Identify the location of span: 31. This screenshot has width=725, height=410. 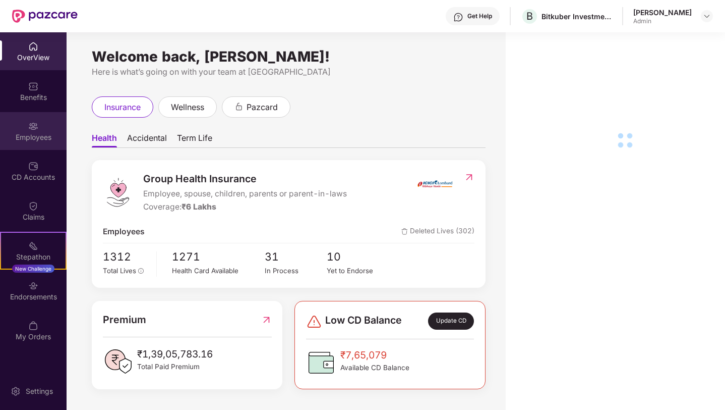
(296, 256).